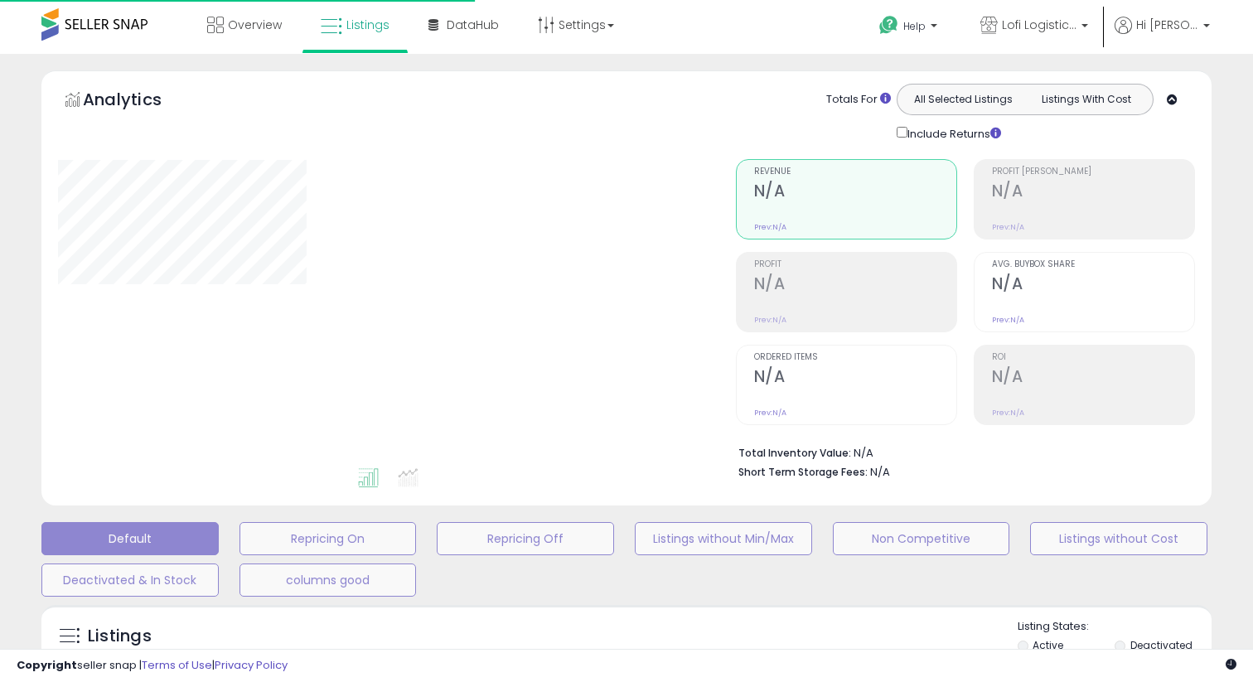  What do you see at coordinates (138, 101) in the screenshot?
I see `h5: Analytics` at bounding box center [138, 101].